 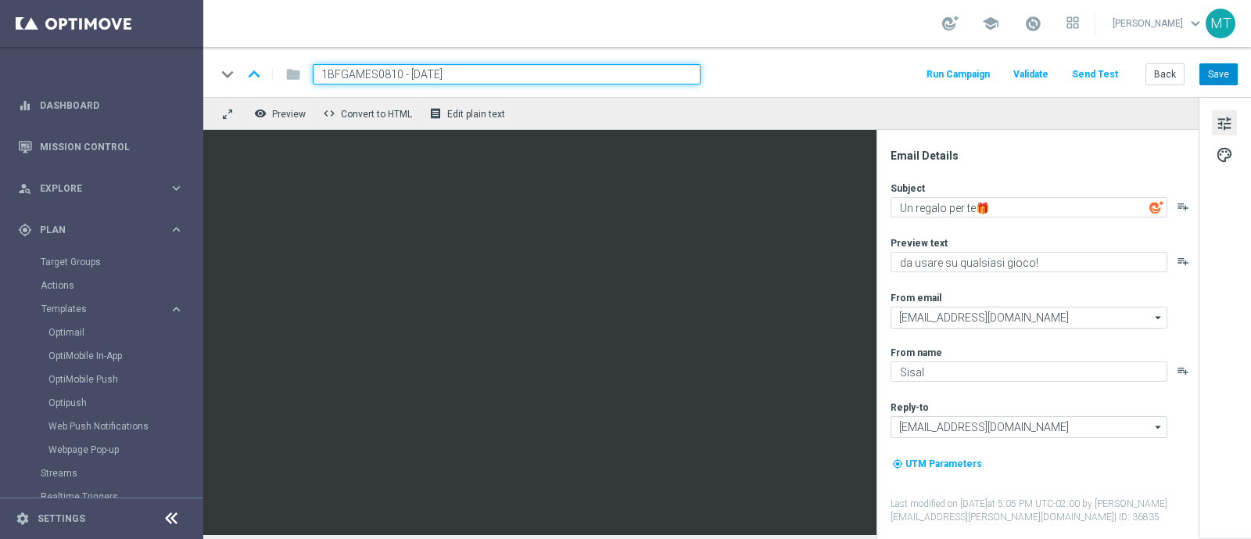 What do you see at coordinates (101, 106) in the screenshot?
I see `div: equalizer Dashboard` at bounding box center [101, 106].